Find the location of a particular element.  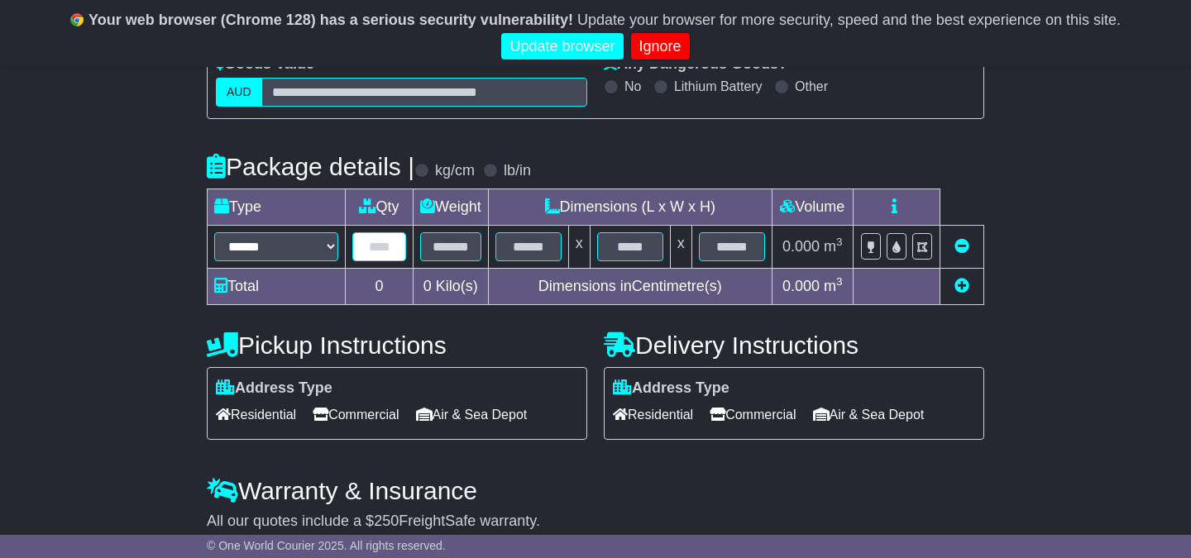

td: Dimensions (L x W x H) is located at coordinates (629, 208).